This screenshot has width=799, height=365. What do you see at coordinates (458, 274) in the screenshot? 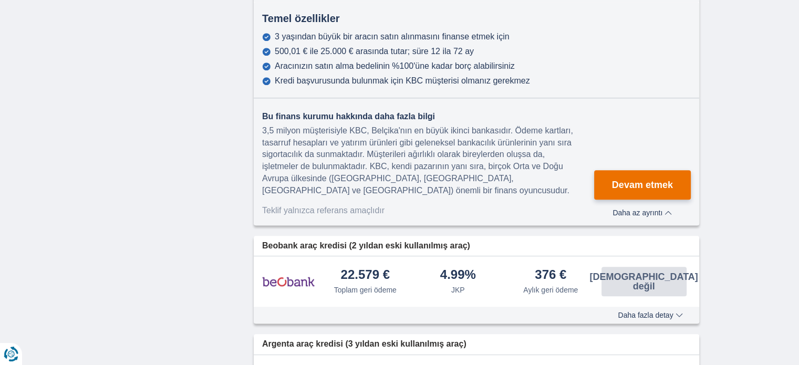
I see `font: 4.99%` at bounding box center [458, 274].